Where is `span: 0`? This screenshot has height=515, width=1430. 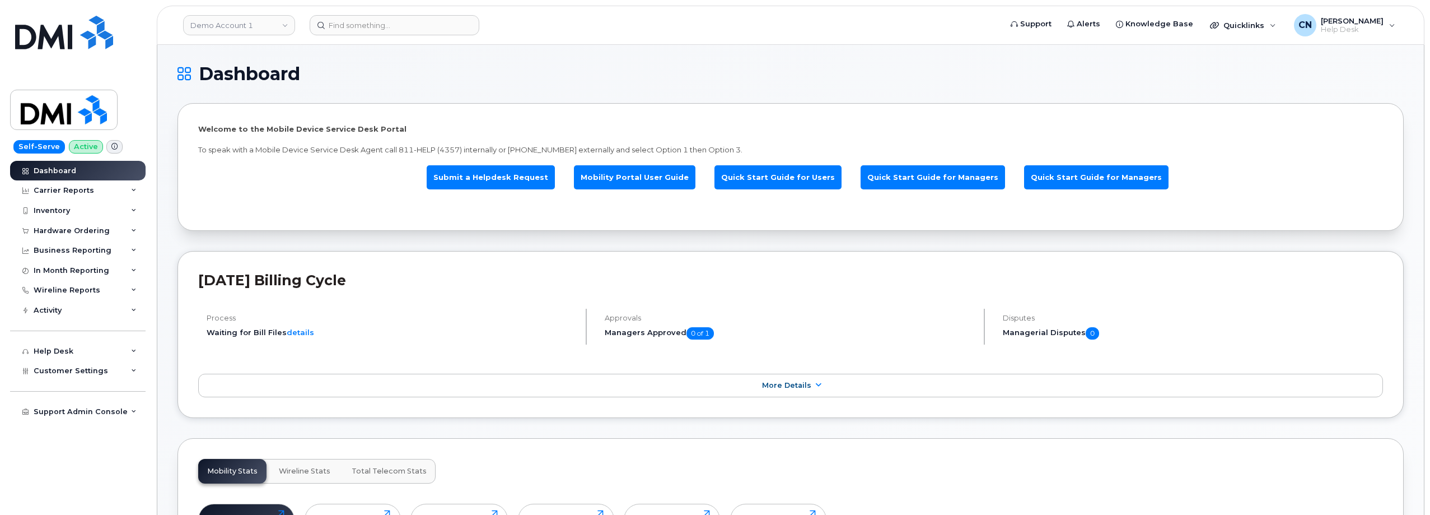 span: 0 is located at coordinates (1092, 333).